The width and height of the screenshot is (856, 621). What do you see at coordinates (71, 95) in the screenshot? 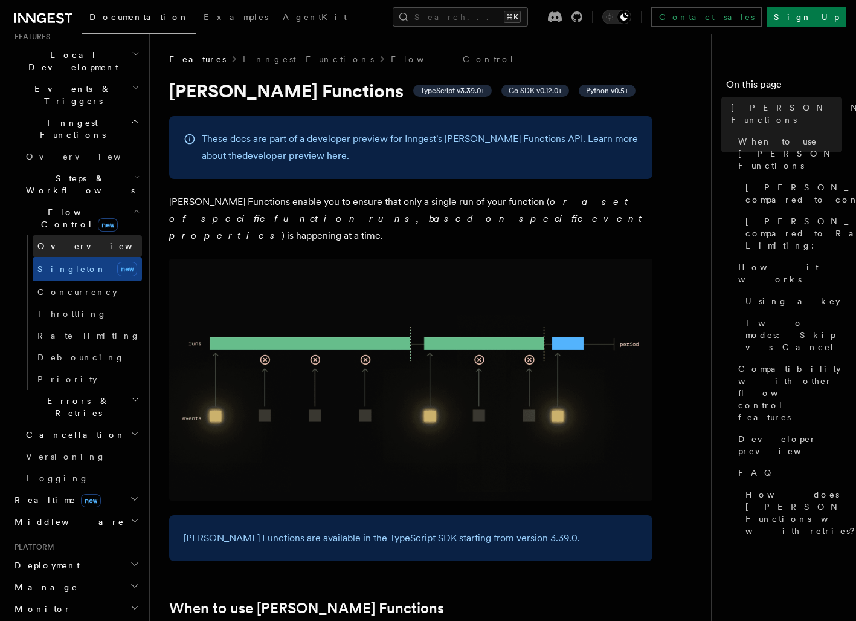
I see `span: Events & Triggers` at bounding box center [71, 95].